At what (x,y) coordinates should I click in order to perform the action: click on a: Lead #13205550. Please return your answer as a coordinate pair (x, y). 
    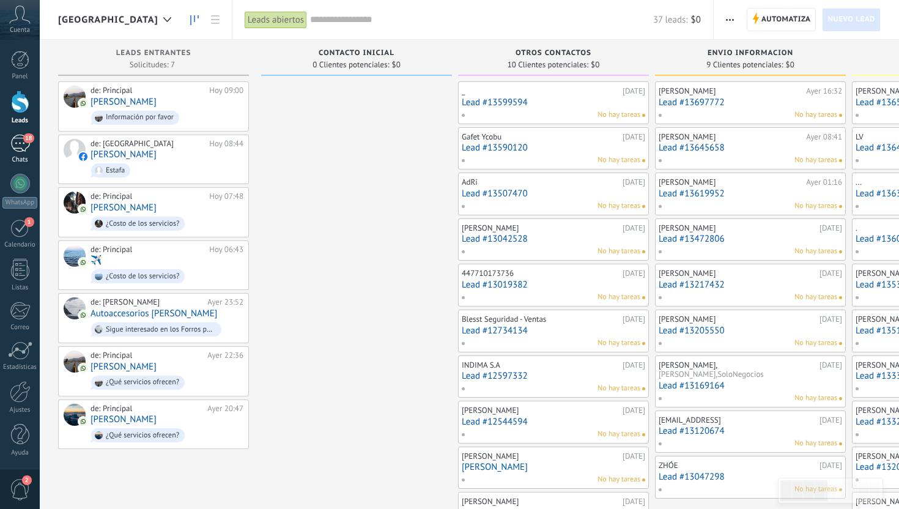
    Looking at the image, I should click on (750, 330).